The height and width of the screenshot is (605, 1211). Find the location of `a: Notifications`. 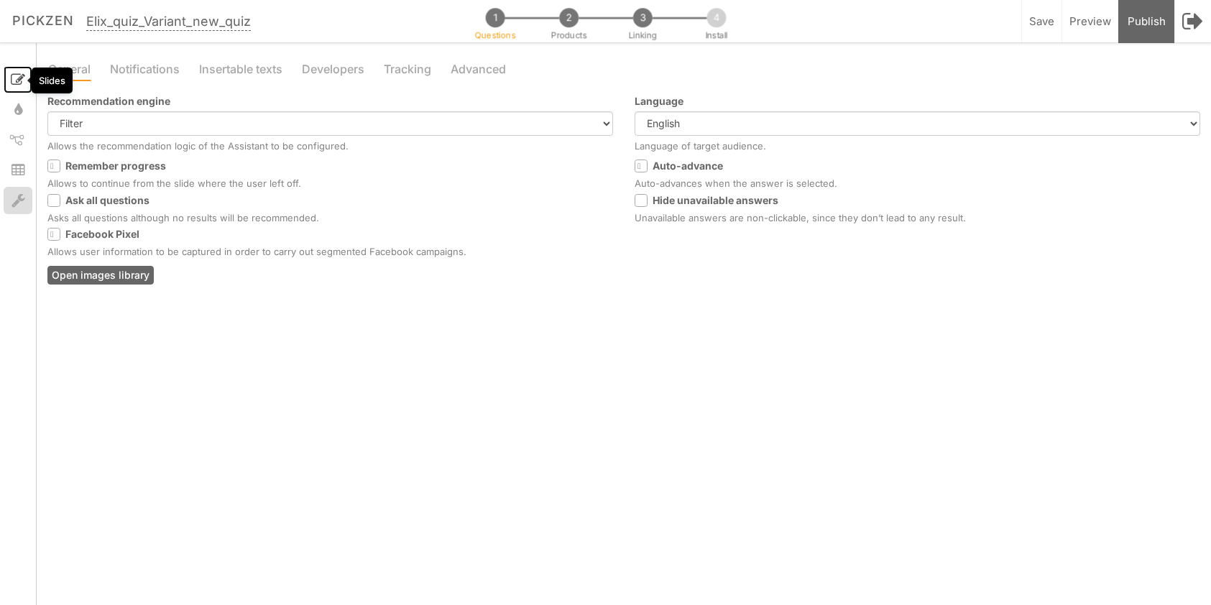

a: Notifications is located at coordinates (144, 68).